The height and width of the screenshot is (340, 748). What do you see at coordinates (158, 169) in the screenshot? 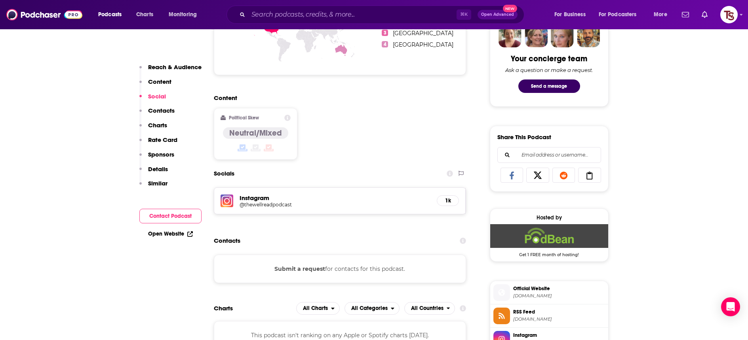
I see `p: Details` at bounding box center [158, 169].